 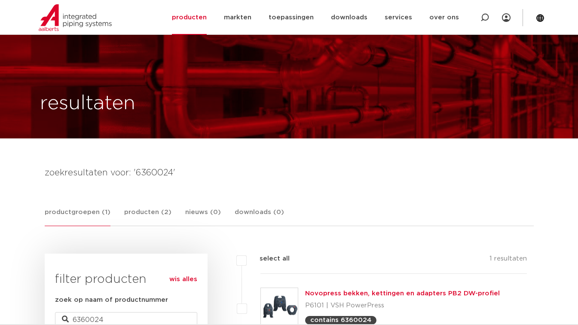 I want to click on a: wis alles, so click(x=183, y=280).